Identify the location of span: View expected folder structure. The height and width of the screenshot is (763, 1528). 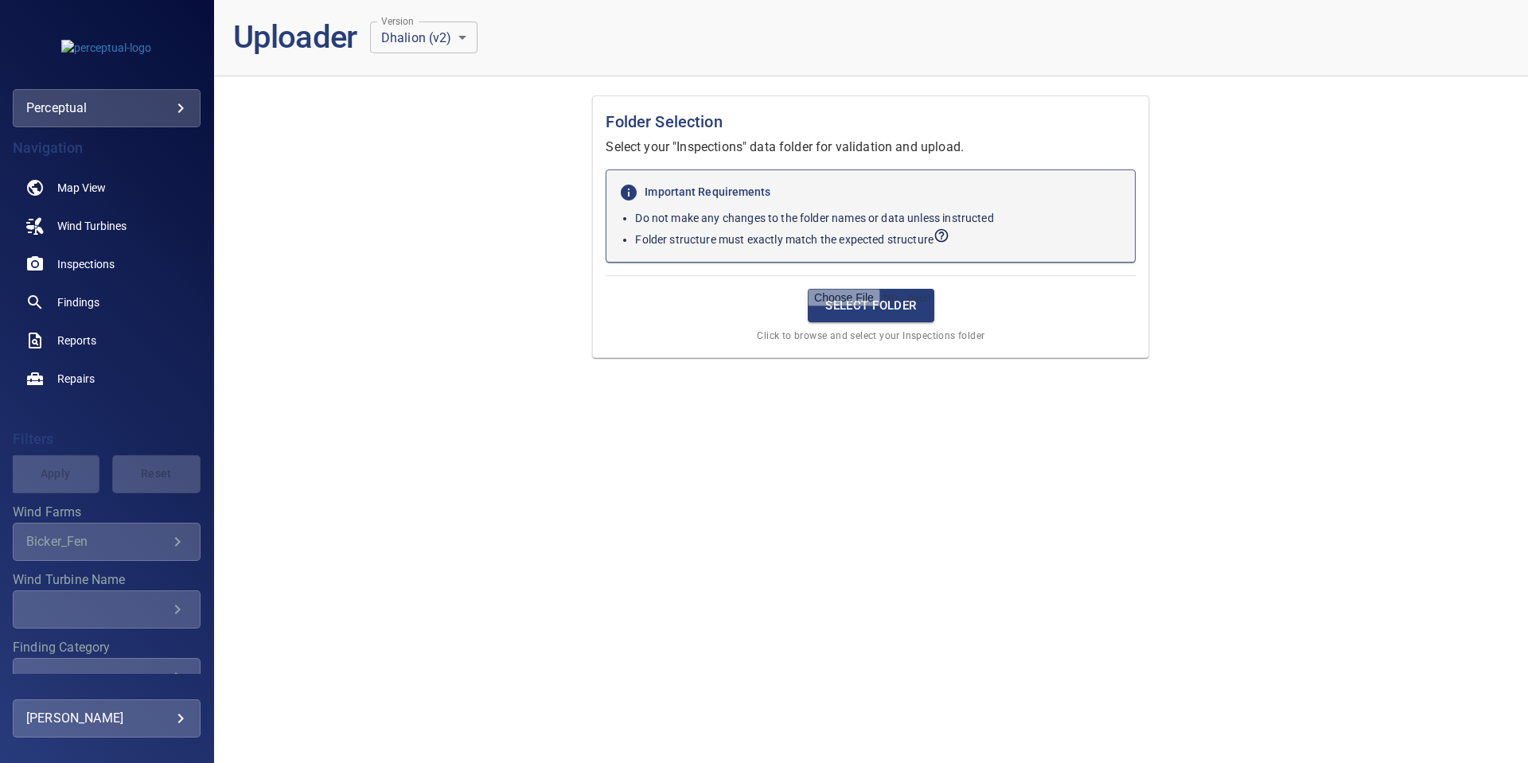
(792, 240).